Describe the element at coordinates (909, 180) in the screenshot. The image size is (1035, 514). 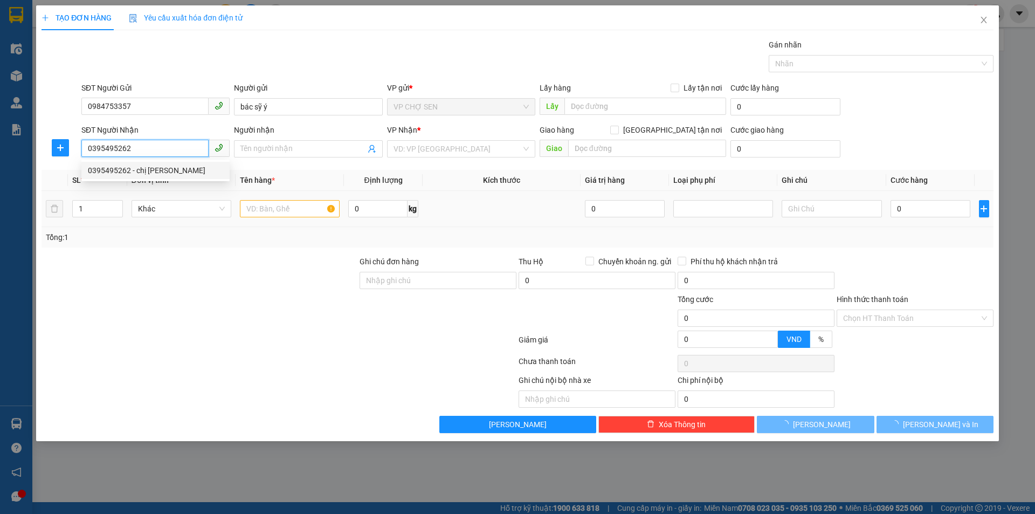
I see `span: Cước hàng` at that location.